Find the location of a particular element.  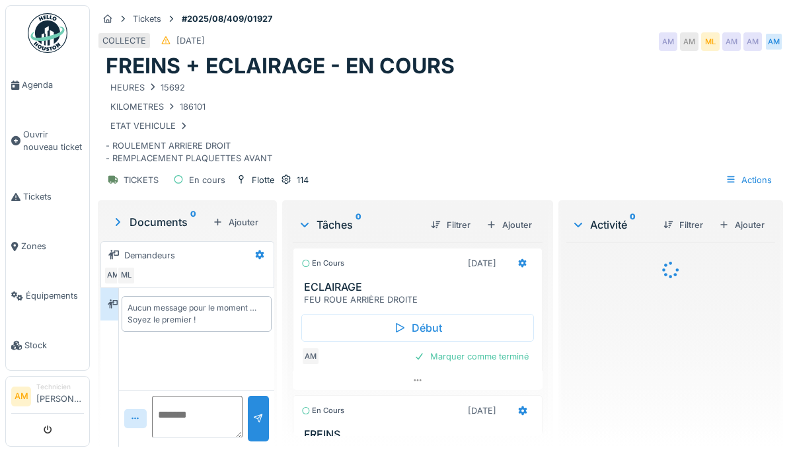

span: Tickets is located at coordinates (54, 196).